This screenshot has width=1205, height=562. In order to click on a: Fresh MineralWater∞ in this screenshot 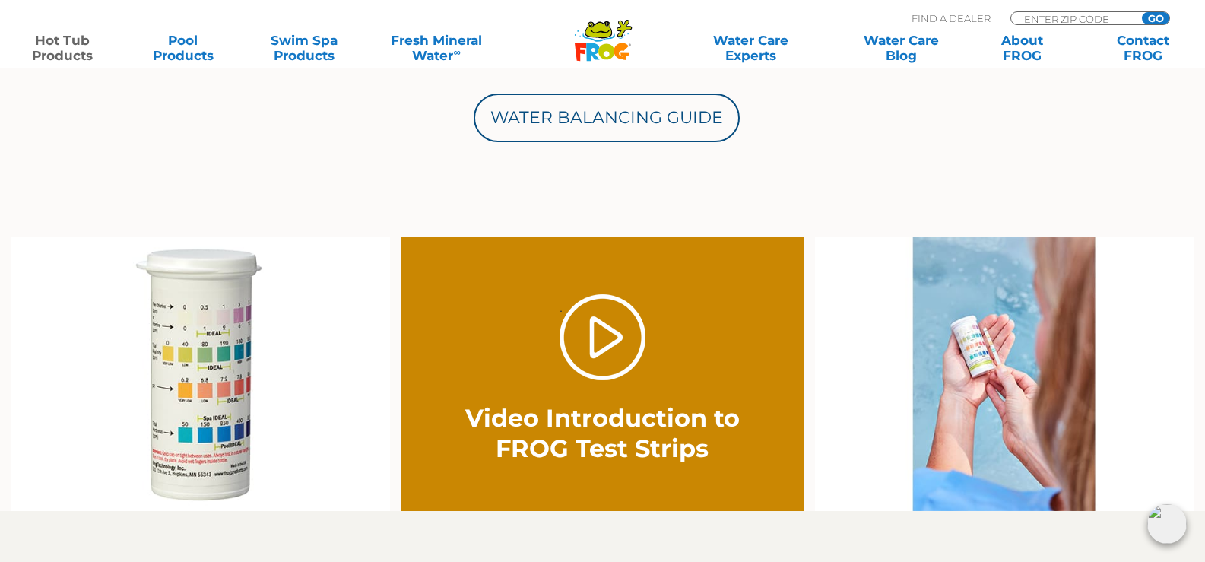, I will do `click(437, 48)`.